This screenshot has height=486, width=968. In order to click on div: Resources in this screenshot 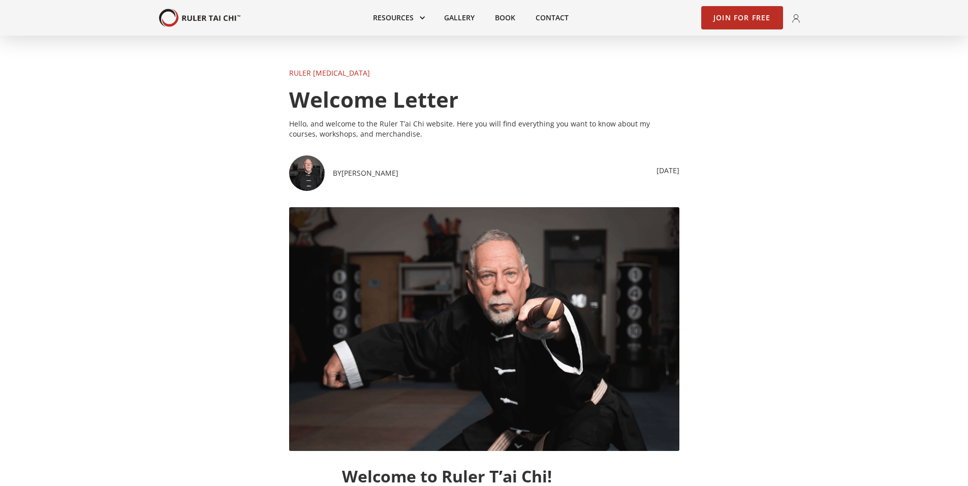, I will do `click(398, 18)`.